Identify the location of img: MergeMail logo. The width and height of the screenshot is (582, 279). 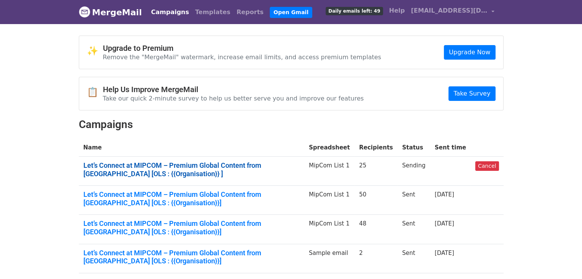
(85, 12).